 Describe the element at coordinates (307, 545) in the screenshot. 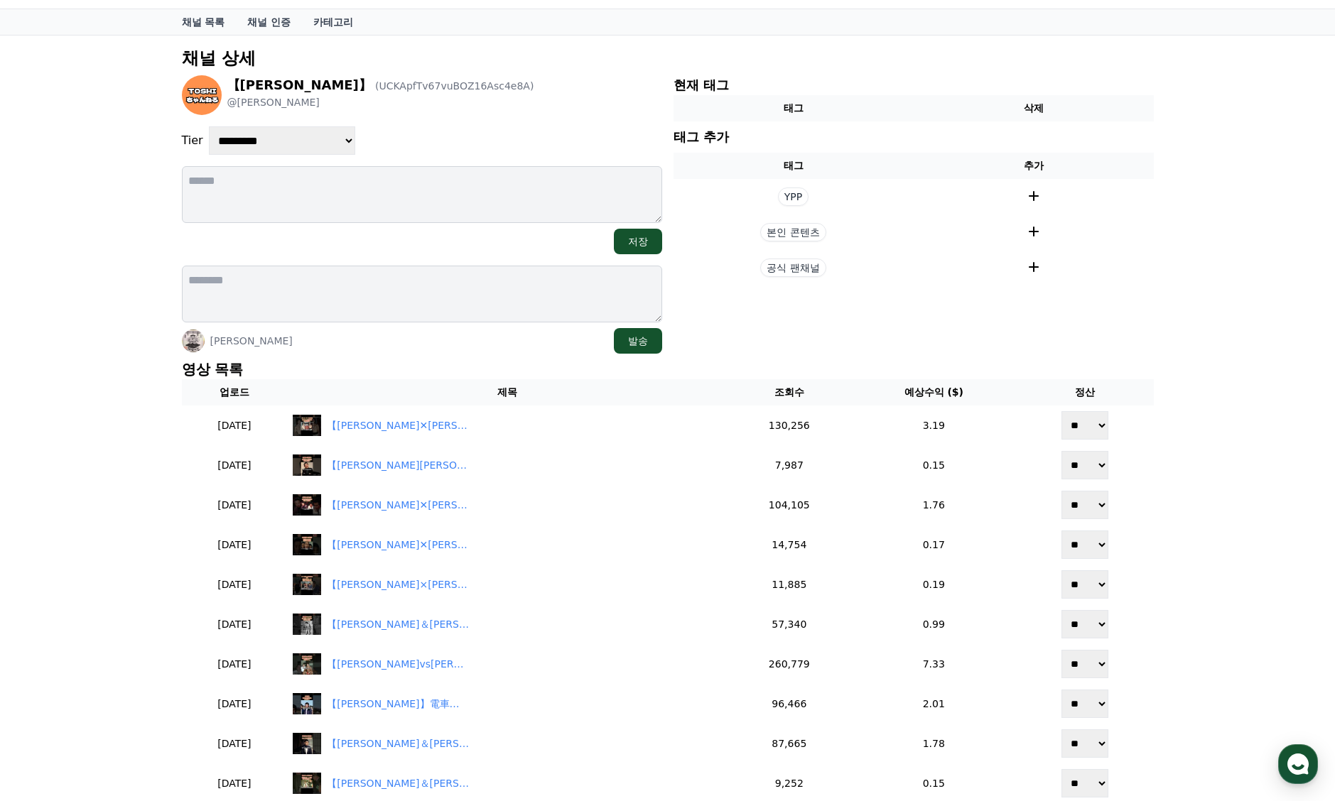

I see `img: 【金子信雄✕山守親分】現実にいそうな小狡い嫌な奴！` at that location.